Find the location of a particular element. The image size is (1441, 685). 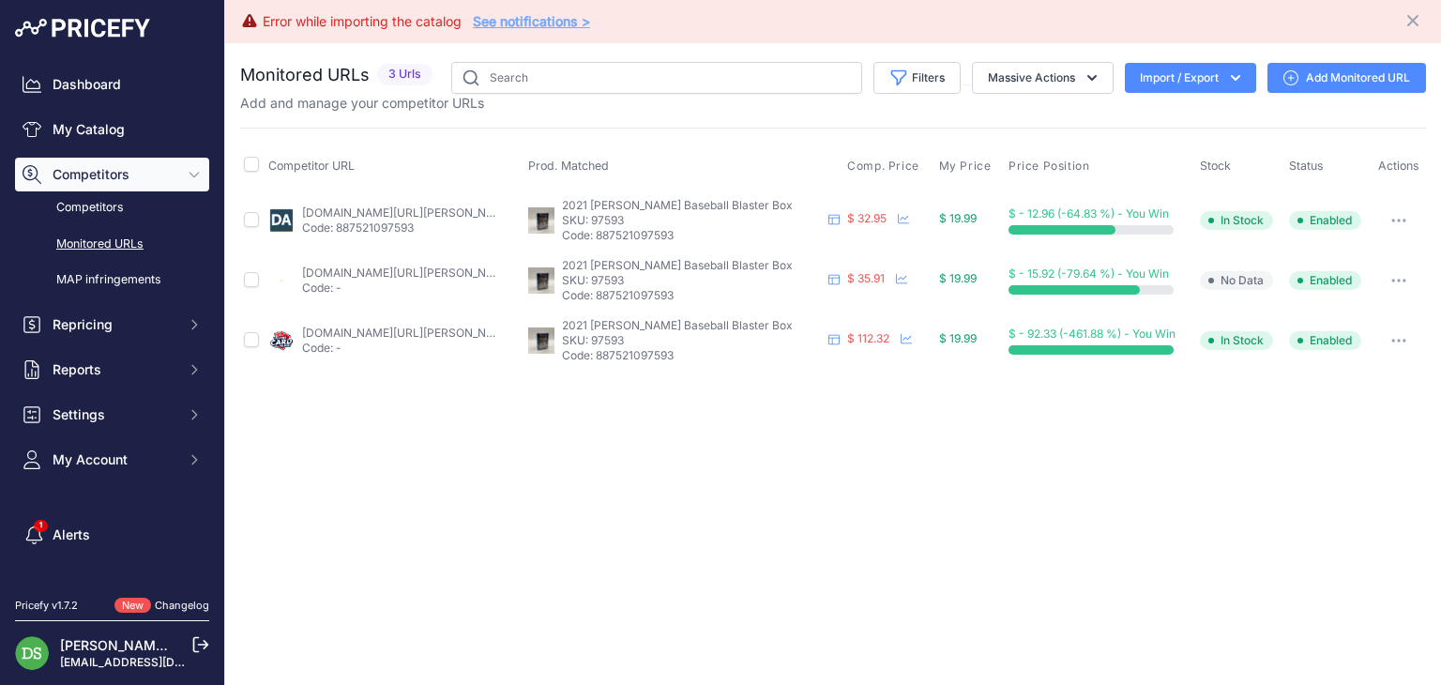

input: Search is located at coordinates (657, 78).